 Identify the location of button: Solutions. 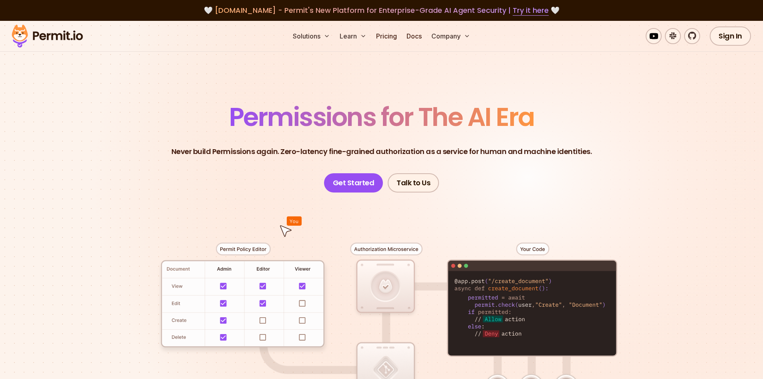
(311, 36).